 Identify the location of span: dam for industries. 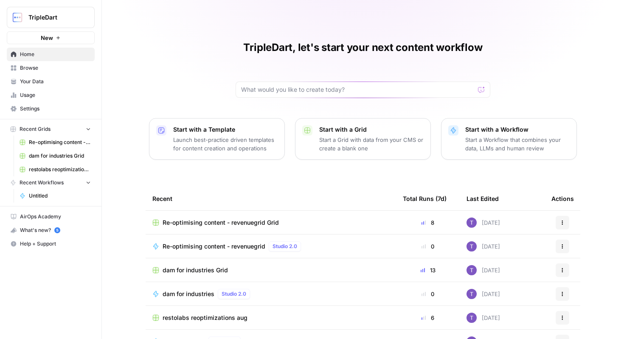
(188, 294).